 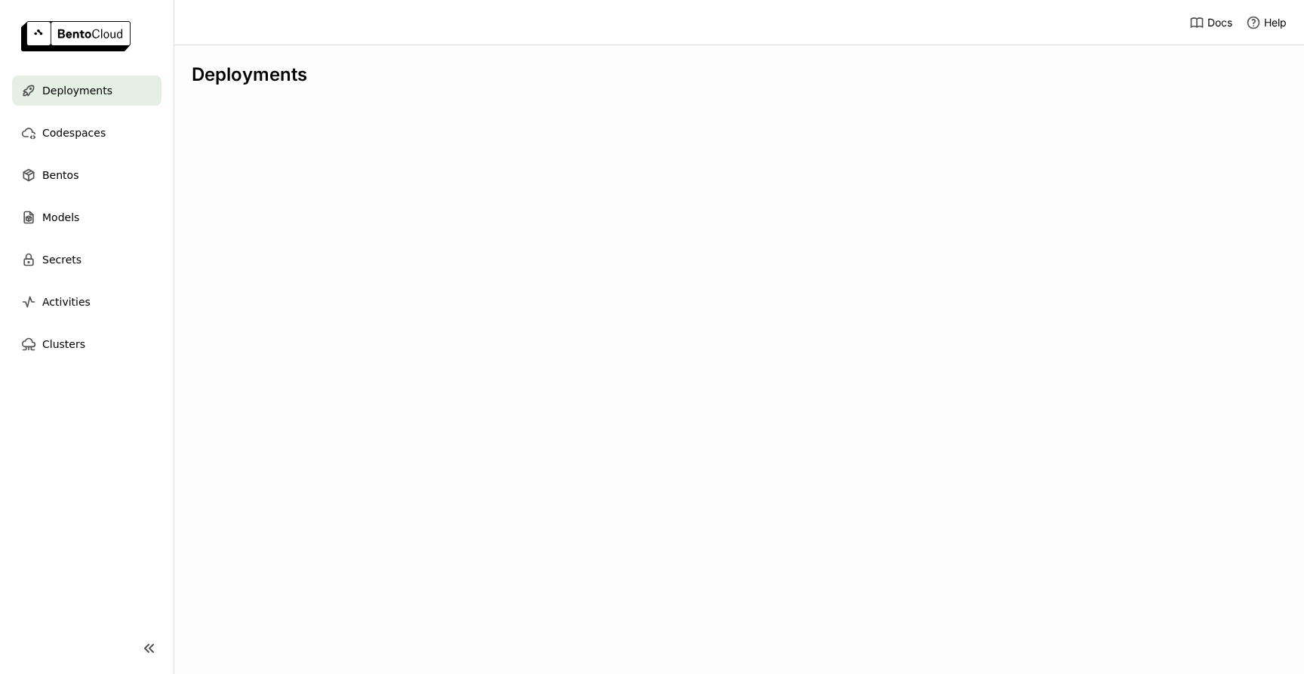 I want to click on img: logo, so click(x=75, y=36).